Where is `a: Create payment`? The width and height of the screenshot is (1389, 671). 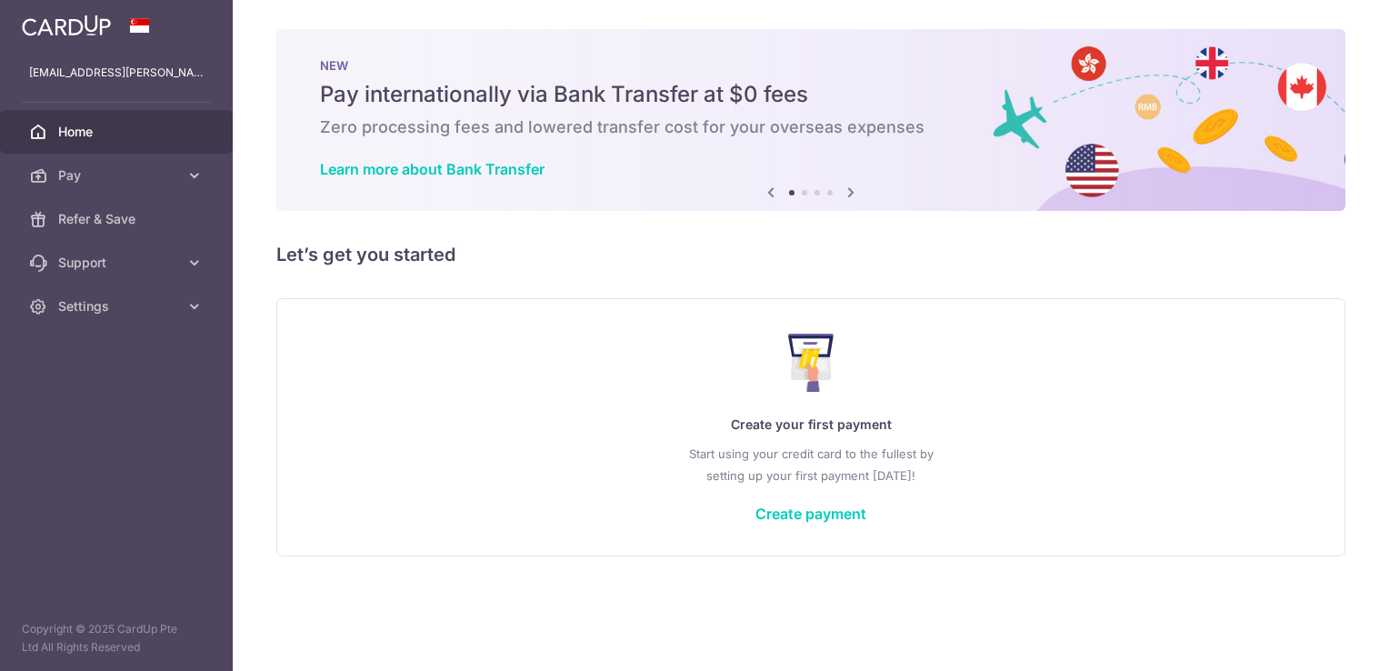
a: Create payment is located at coordinates (811, 514).